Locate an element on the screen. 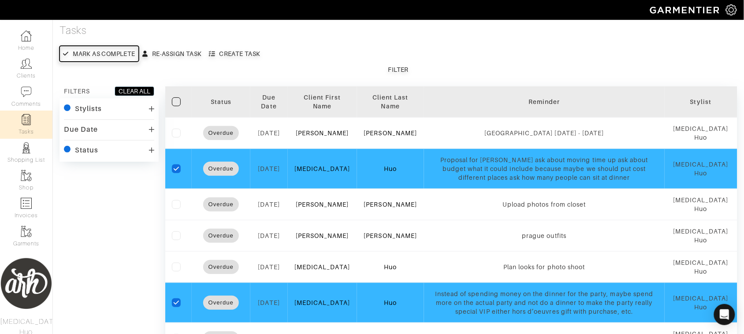  div: FILTERS is located at coordinates (77, 91).